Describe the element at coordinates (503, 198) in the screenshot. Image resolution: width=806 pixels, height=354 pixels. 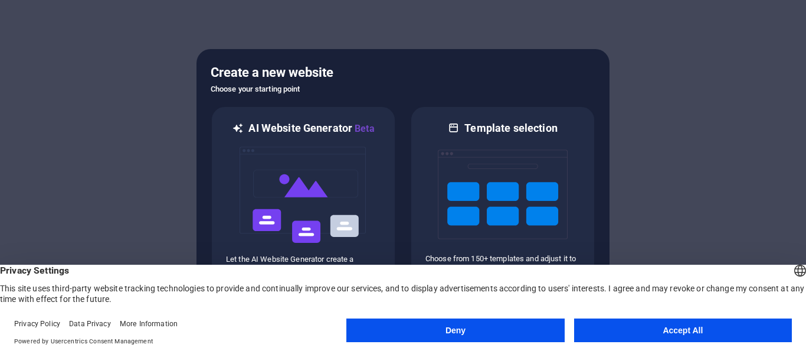
I see `div: Template selectionChoose from 150+ templates and adjust it to you needs.` at that location.